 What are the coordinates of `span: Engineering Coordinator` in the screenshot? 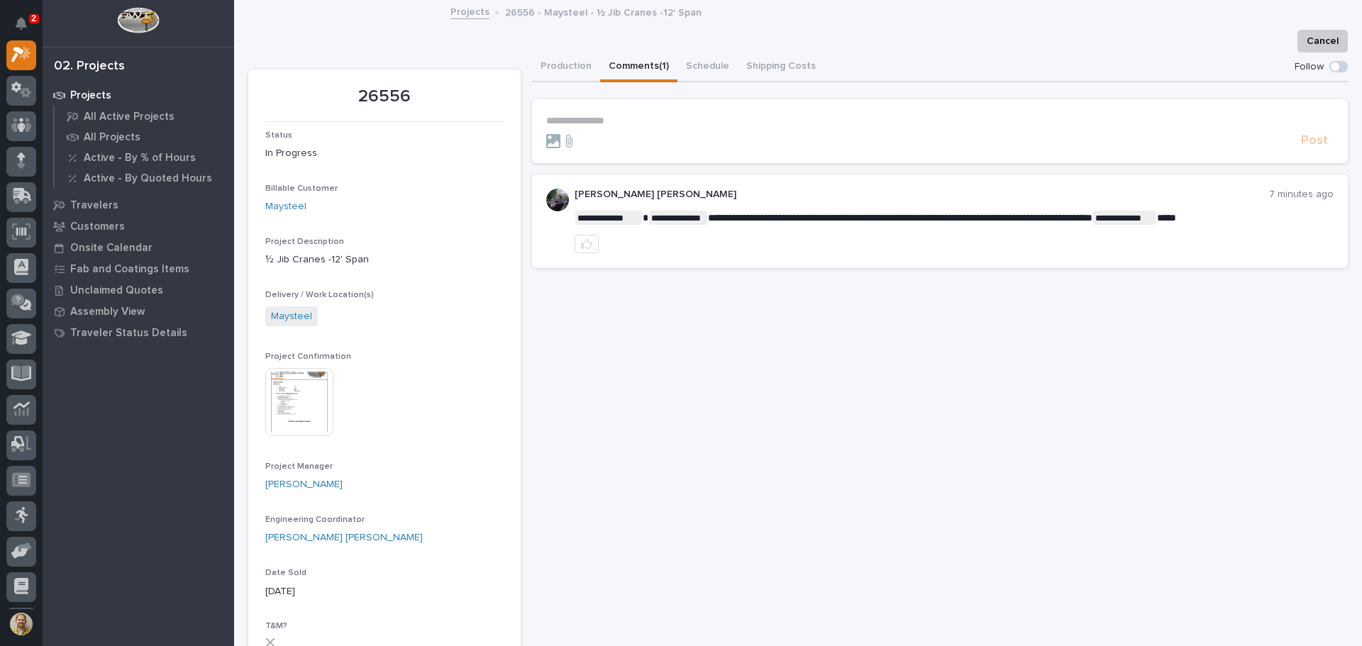 It's located at (315, 520).